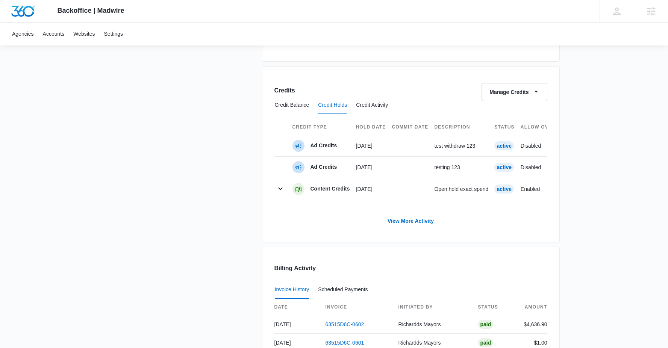 The height and width of the screenshot is (348, 668). I want to click on h3: Billing Activity, so click(411, 268).